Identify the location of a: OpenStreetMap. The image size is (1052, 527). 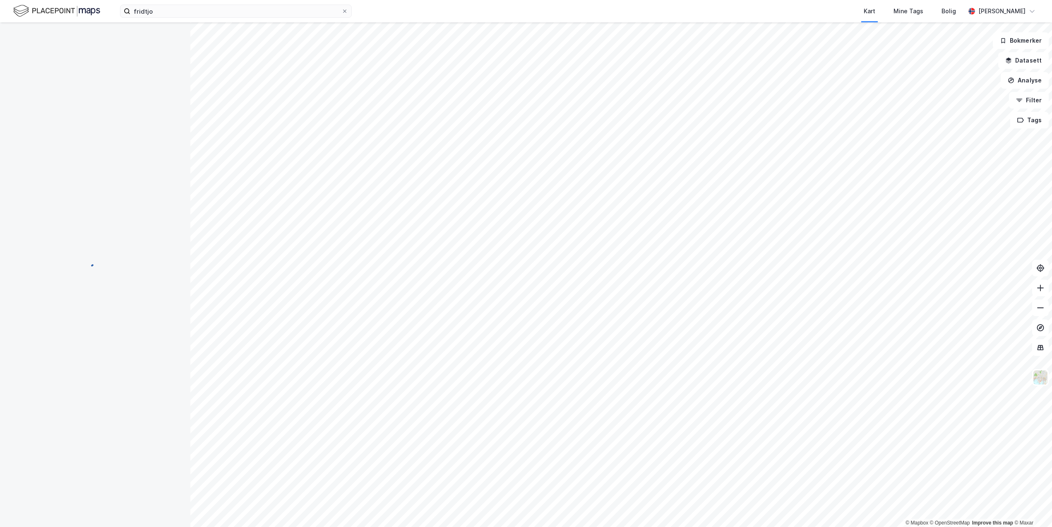
(950, 522).